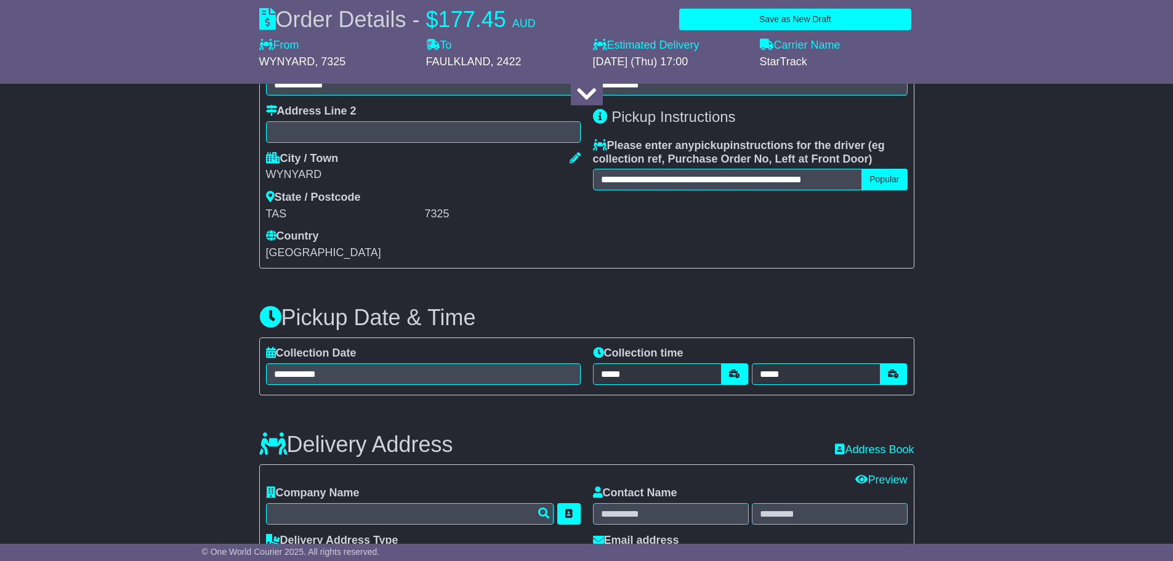 This screenshot has height=561, width=1173. Describe the element at coordinates (302, 159) in the screenshot. I see `label: City / Town` at that location.